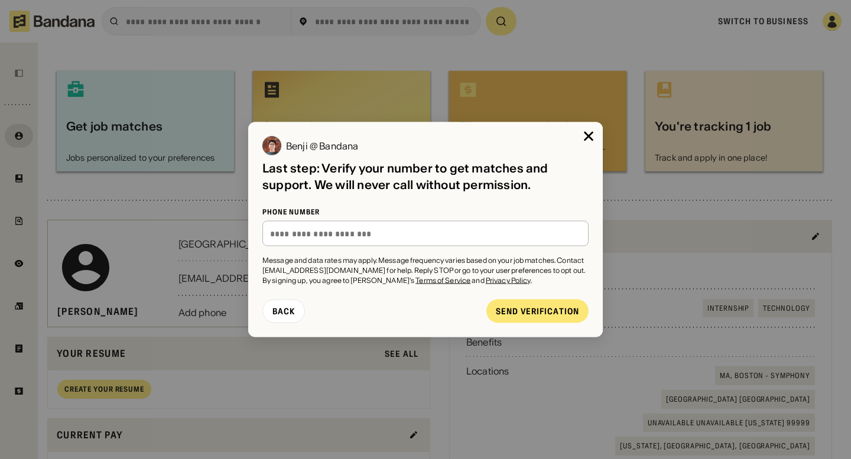  I want to click on div: Send verification, so click(537, 311).